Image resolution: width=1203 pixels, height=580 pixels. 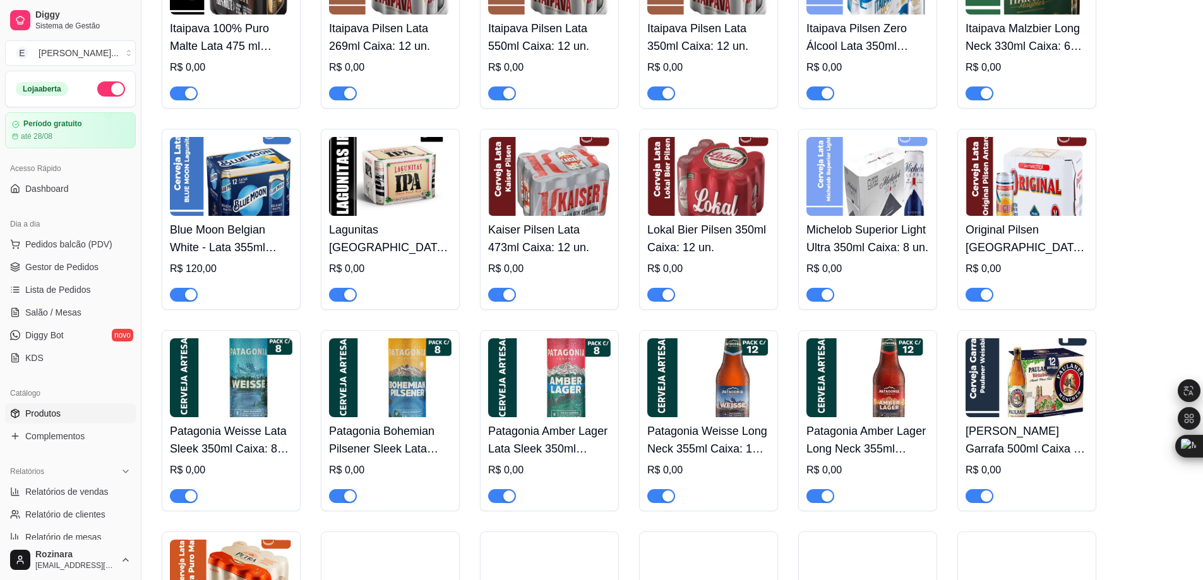 I want to click on article: até 28/08, so click(x=37, y=136).